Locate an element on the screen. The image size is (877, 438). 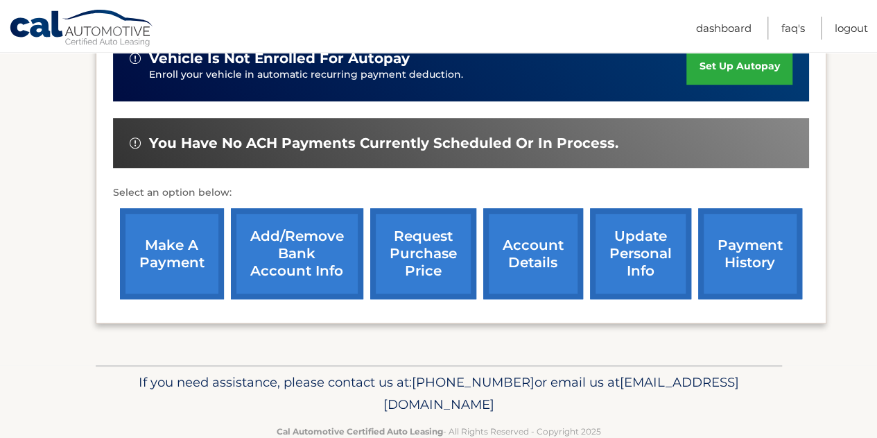
p: Select an option below: is located at coordinates (461, 193).